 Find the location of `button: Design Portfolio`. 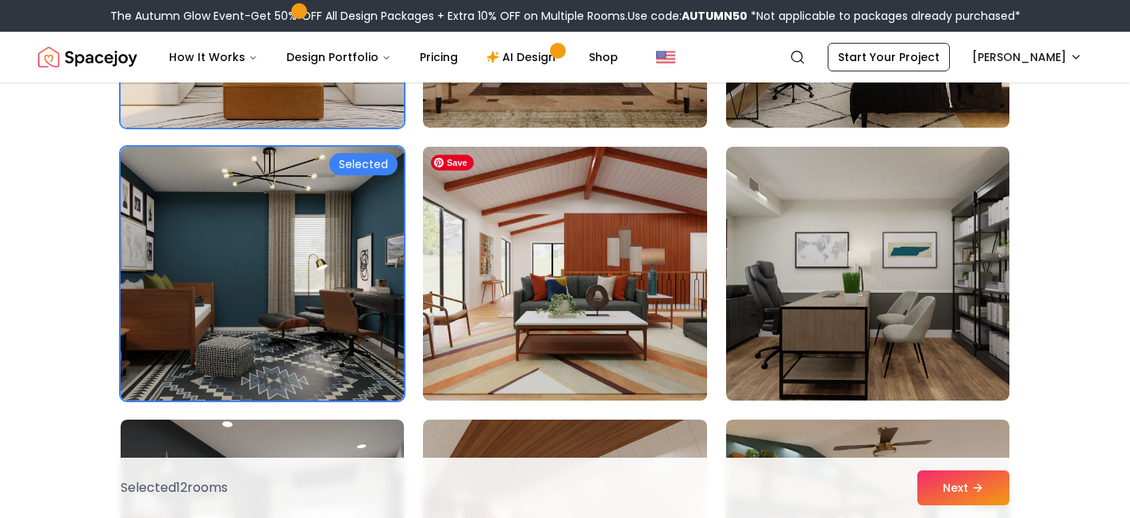

button: Design Portfolio is located at coordinates (339, 57).